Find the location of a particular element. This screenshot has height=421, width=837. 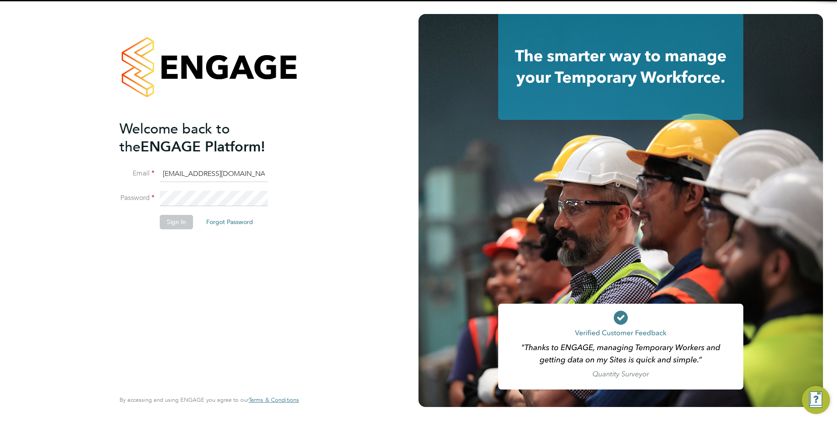

button: Engage Resource Center is located at coordinates (816, 400).